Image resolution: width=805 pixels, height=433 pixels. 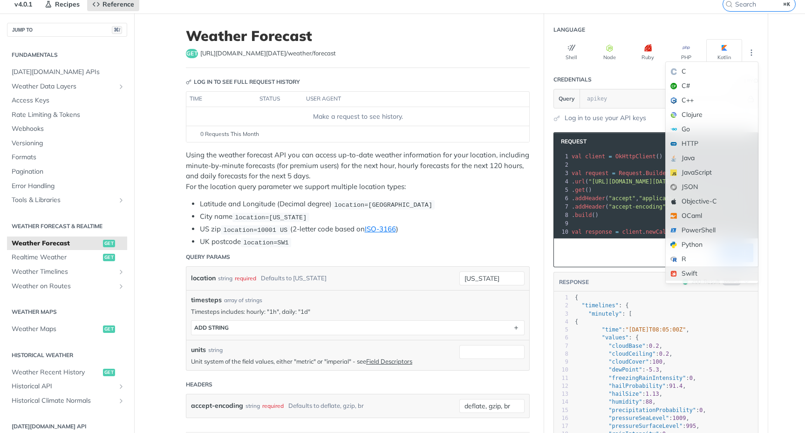 I want to click on span: "freezingRainIntensity", so click(x=647, y=378).